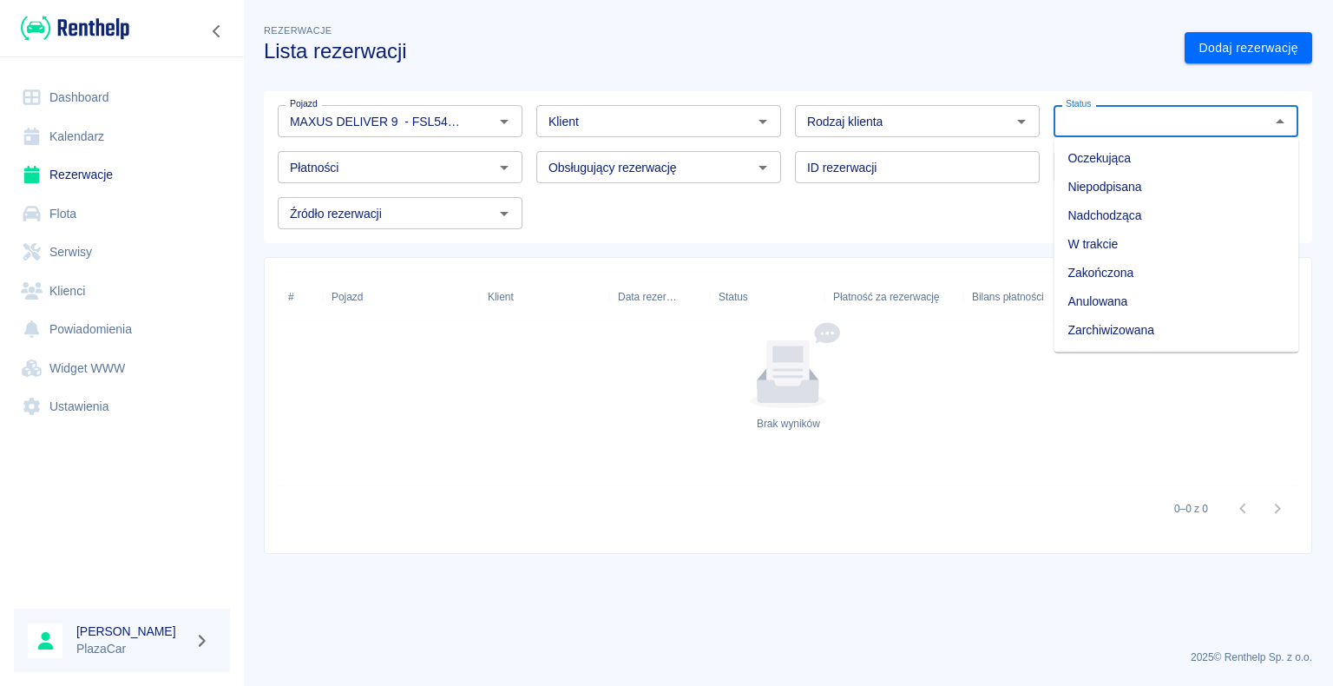 This screenshot has width=1333, height=686. What do you see at coordinates (1176, 301) in the screenshot?
I see `li: Anulowana` at bounding box center [1176, 301].